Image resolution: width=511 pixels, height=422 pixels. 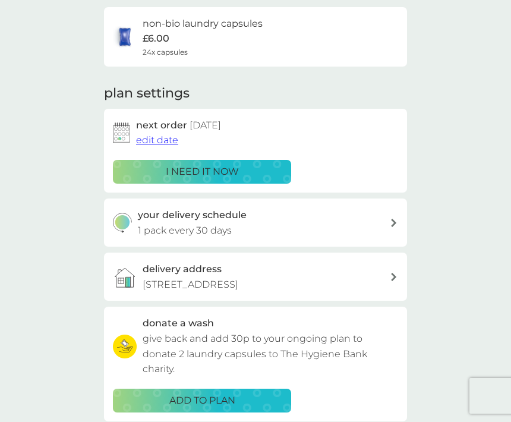 I want to click on img: non-bio laundry capsules, so click(x=125, y=37).